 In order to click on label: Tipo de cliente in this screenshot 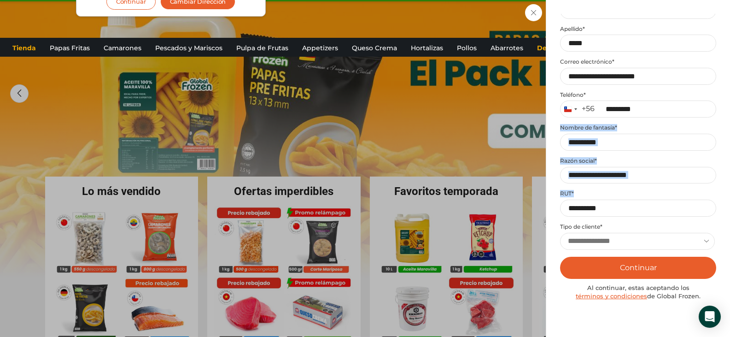, I will do `click(638, 227)`.